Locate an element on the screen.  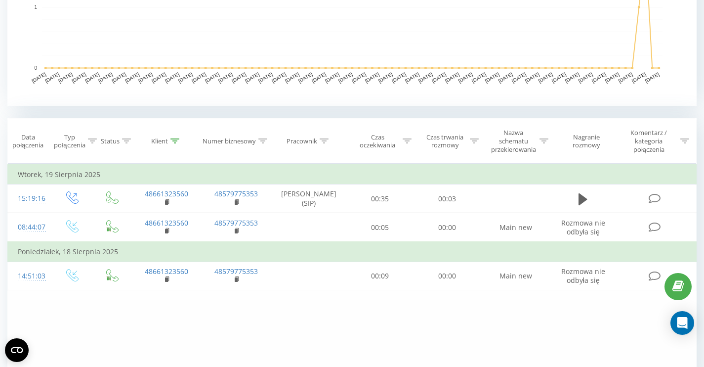
div: Pracownik is located at coordinates (302, 141).